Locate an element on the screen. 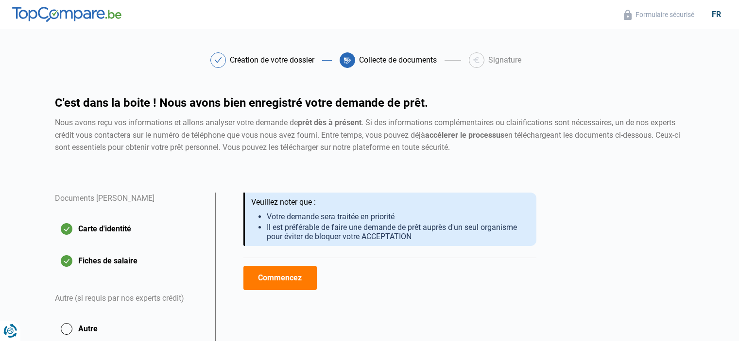 The width and height of the screenshot is (739, 341). strong: accélerer le processus is located at coordinates (464, 135).